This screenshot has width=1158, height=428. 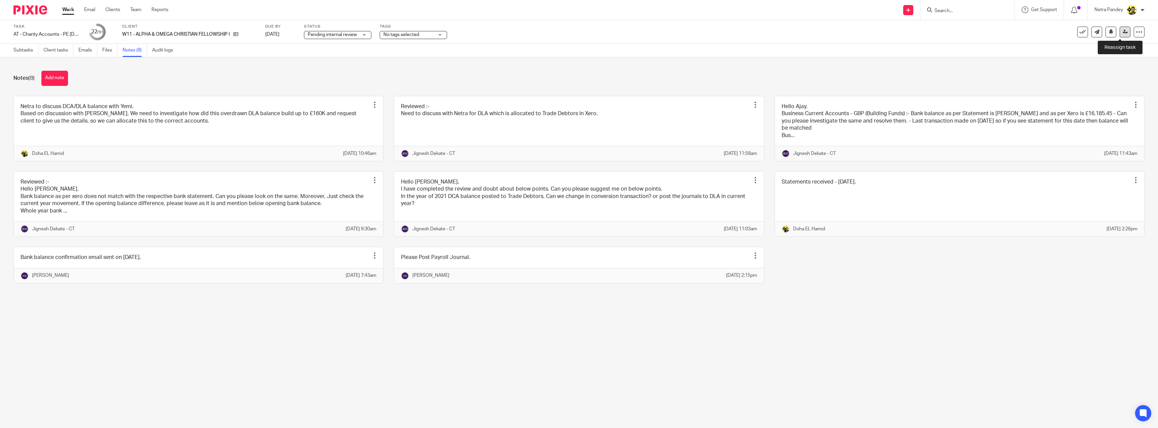 I want to click on label: Client, so click(x=190, y=27).